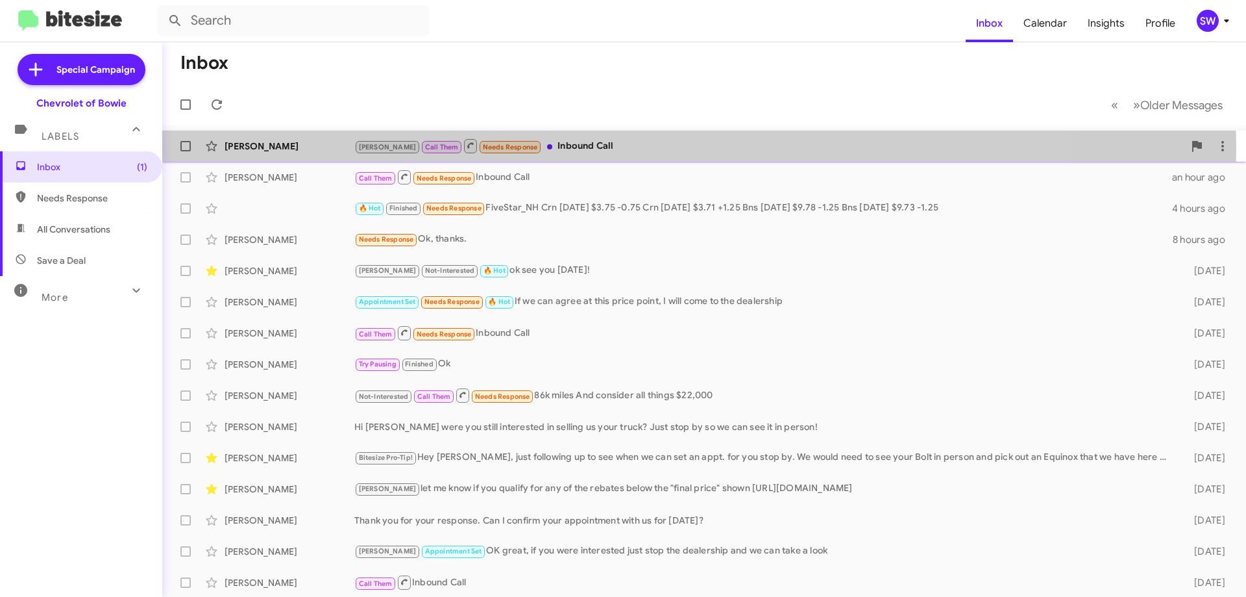 The height and width of the screenshot is (597, 1246). I want to click on div: 4 hours ago, so click(1204, 208).